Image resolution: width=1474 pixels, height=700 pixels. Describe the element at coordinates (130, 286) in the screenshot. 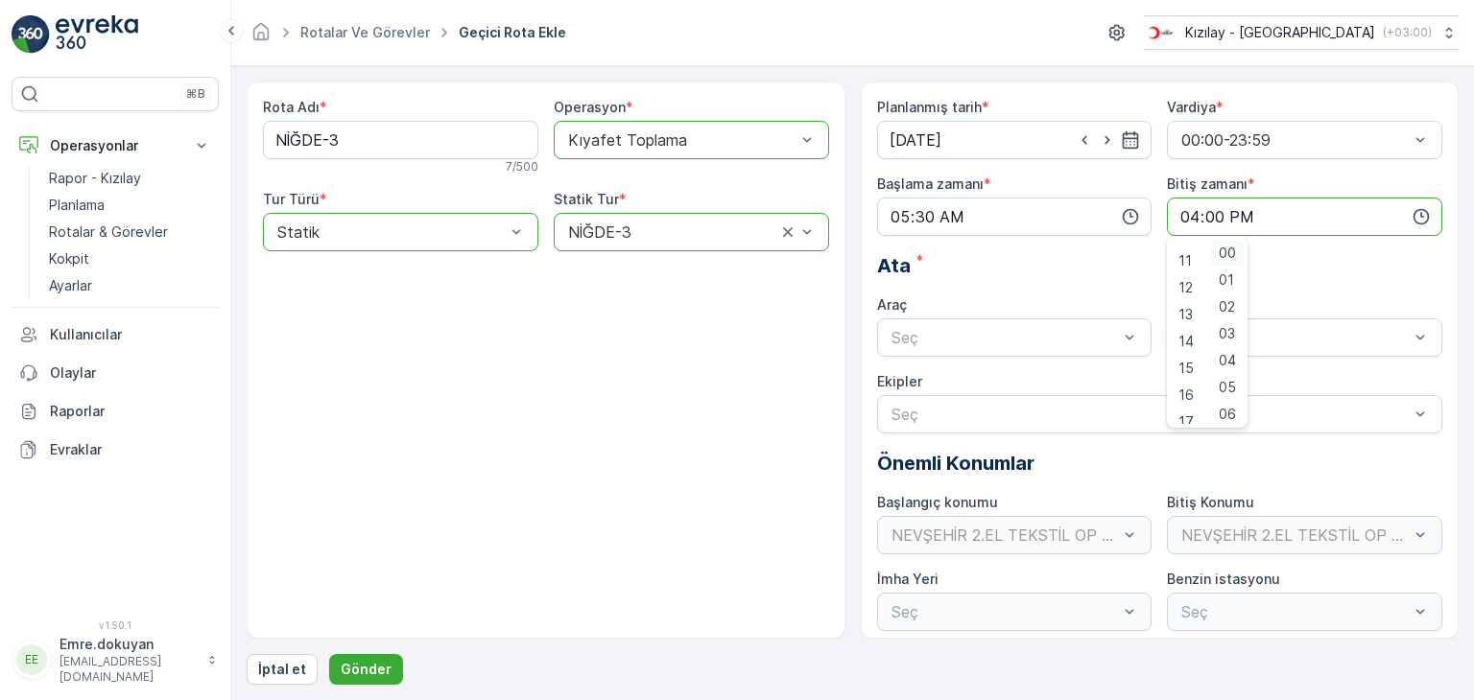

I see `a: Ayarlar` at that location.